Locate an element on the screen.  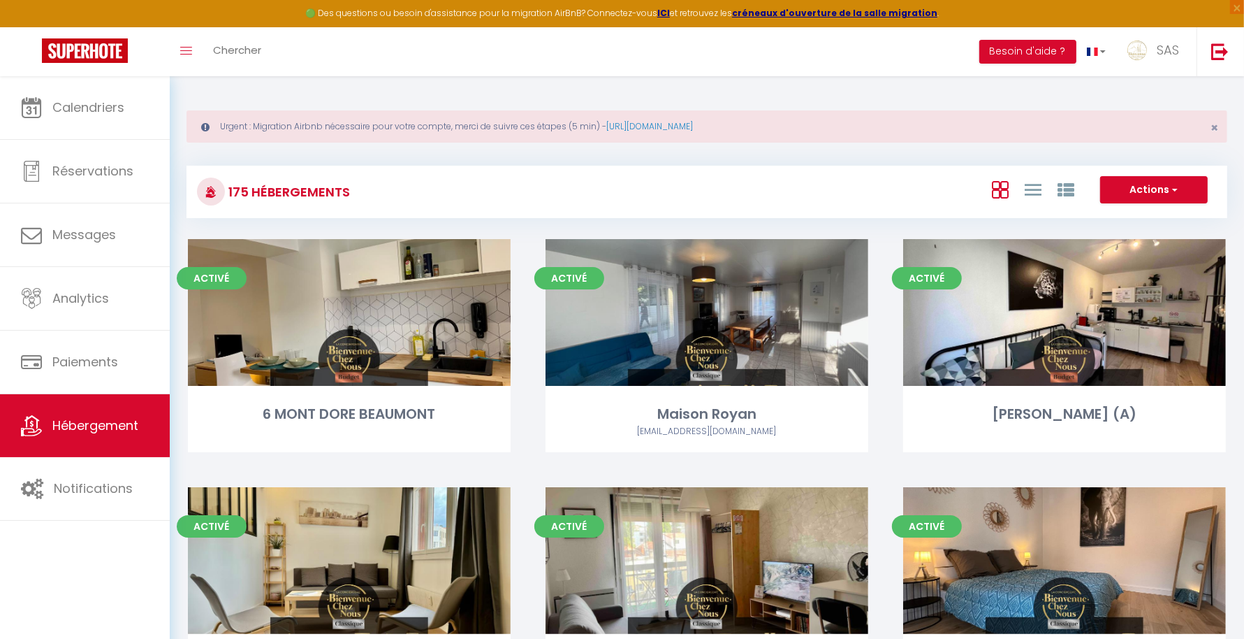
a: Vue par Groupe is located at coordinates (1066, 189).